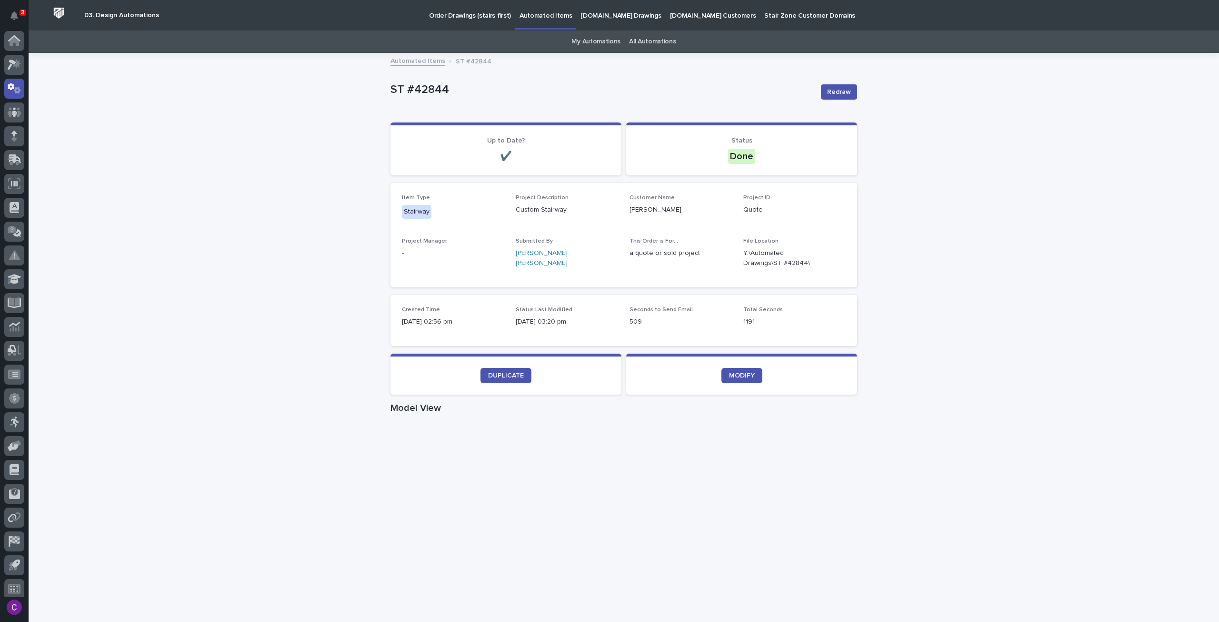 Image resolution: width=1219 pixels, height=622 pixels. I want to click on img: Workspace Logo, so click(59, 13).